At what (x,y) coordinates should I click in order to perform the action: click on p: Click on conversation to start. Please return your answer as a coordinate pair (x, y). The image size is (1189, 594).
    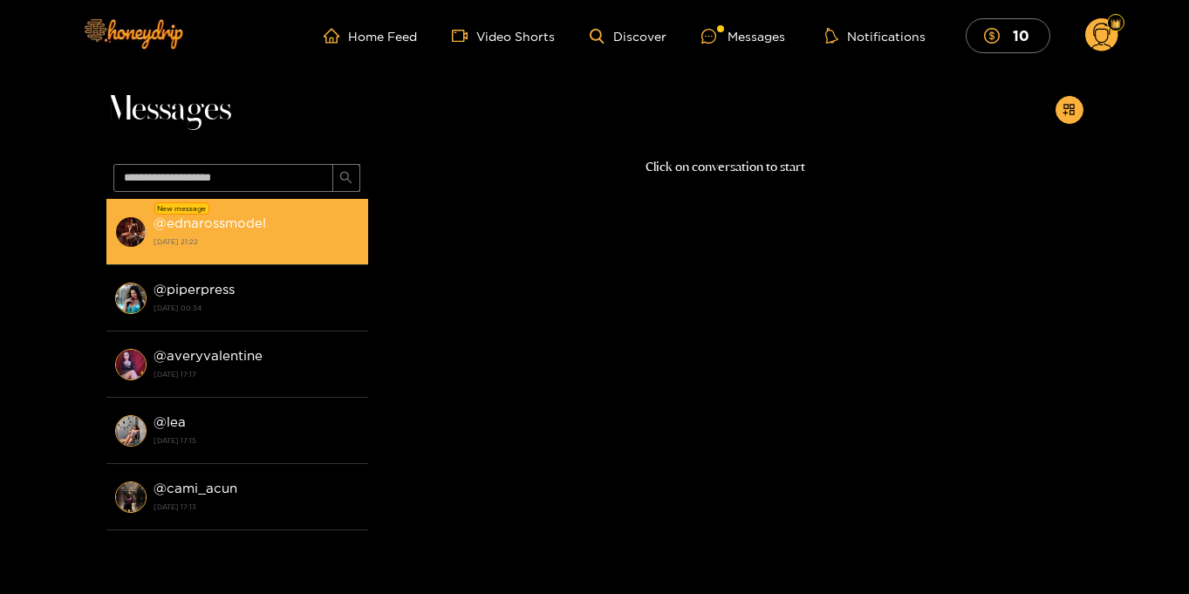
    Looking at the image, I should click on (726, 167).